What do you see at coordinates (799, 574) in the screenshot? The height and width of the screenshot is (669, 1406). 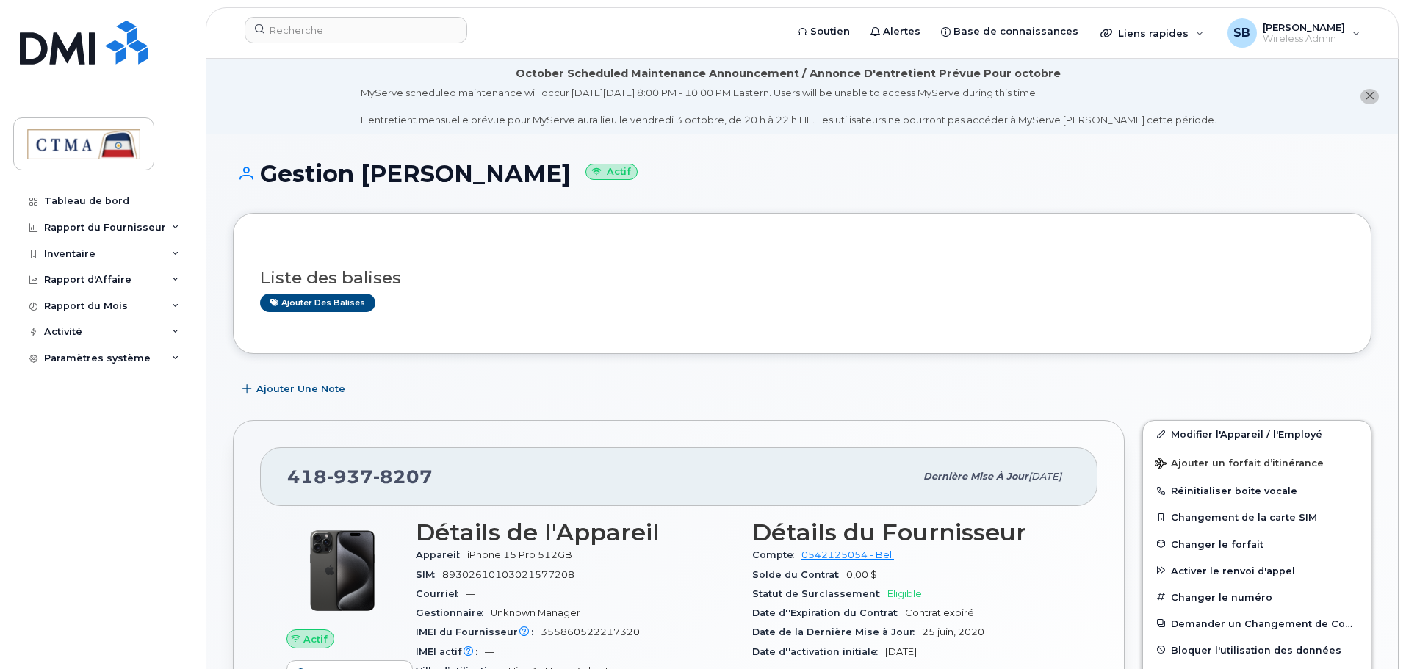 I see `span: Solde du Contrat` at bounding box center [799, 574].